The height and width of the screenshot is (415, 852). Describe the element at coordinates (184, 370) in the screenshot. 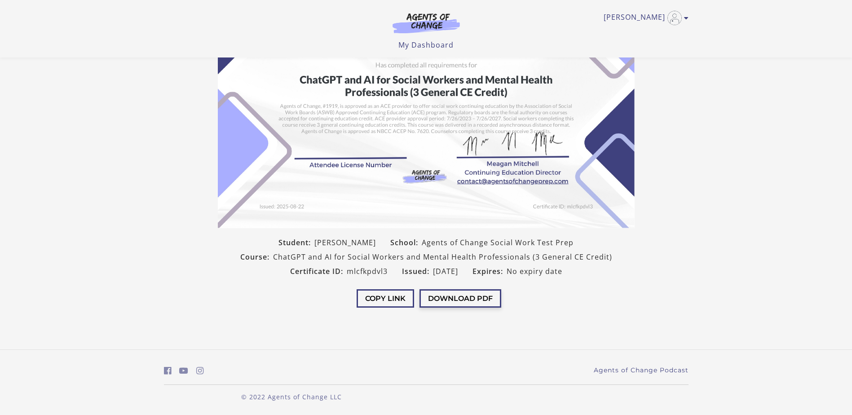

I see `a: https://www.youtube.com/c/AgentsofChangeTestPrepbyMeaganMitchell (Open in a new window)` at that location.